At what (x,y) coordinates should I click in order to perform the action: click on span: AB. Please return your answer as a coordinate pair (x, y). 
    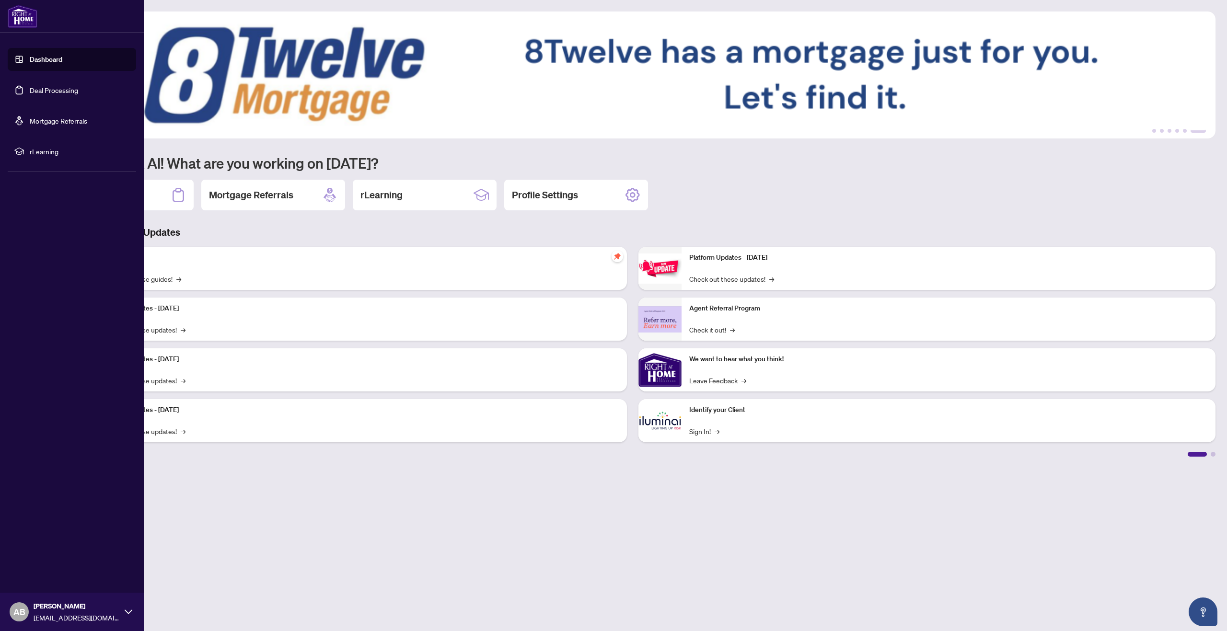
    Looking at the image, I should click on (19, 612).